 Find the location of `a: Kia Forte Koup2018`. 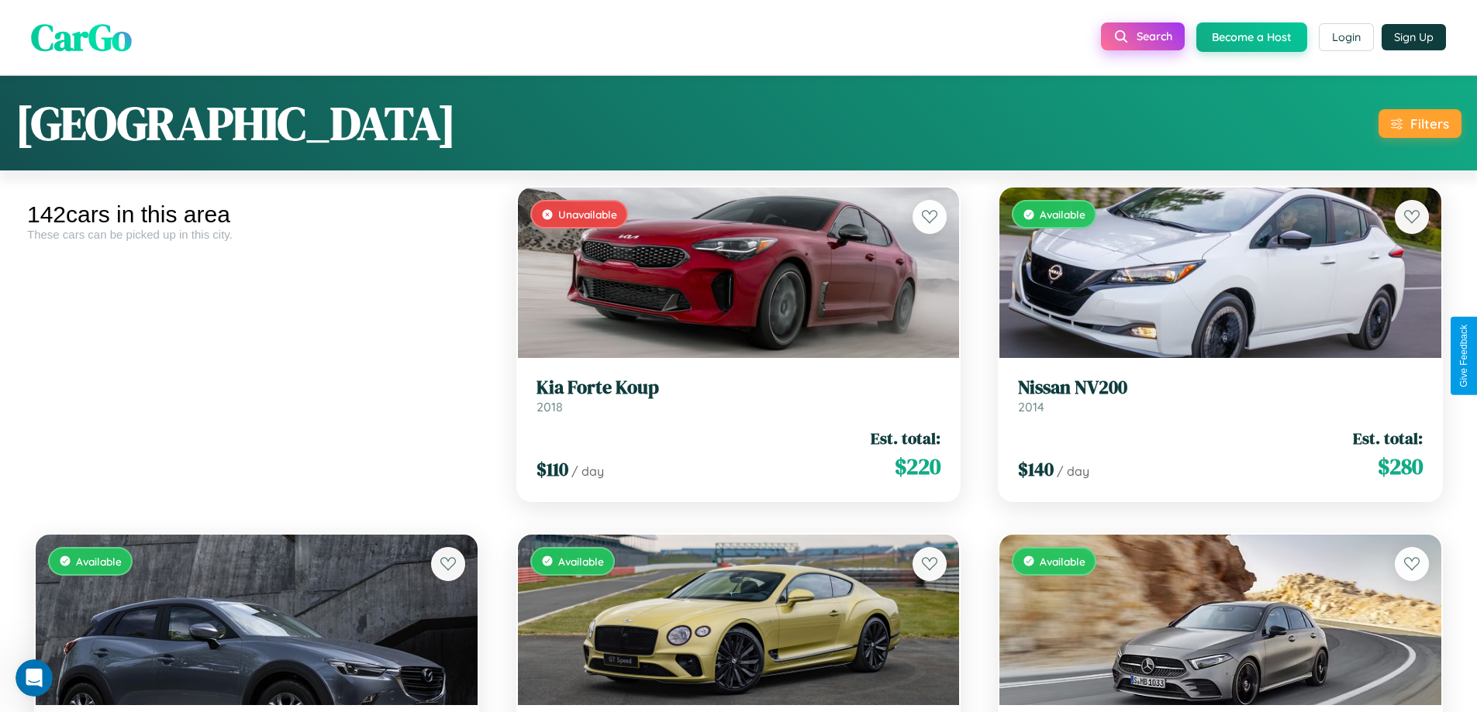

a: Kia Forte Koup2018 is located at coordinates (739, 395).